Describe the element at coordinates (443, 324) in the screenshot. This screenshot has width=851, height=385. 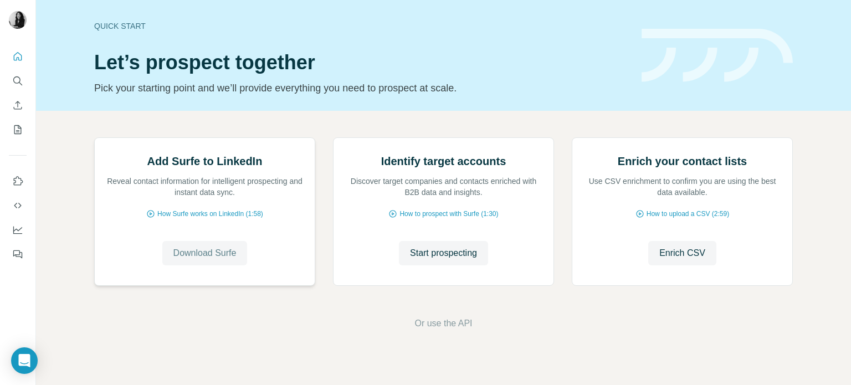
I see `span: Or use the API` at that location.